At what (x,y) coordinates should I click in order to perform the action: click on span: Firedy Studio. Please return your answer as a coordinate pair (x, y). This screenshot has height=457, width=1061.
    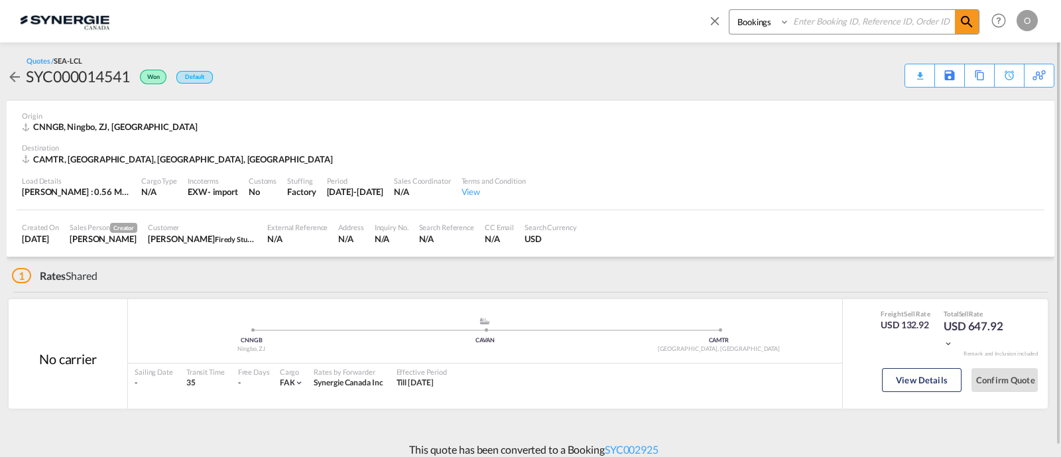
    Looking at the image, I should click on (236, 239).